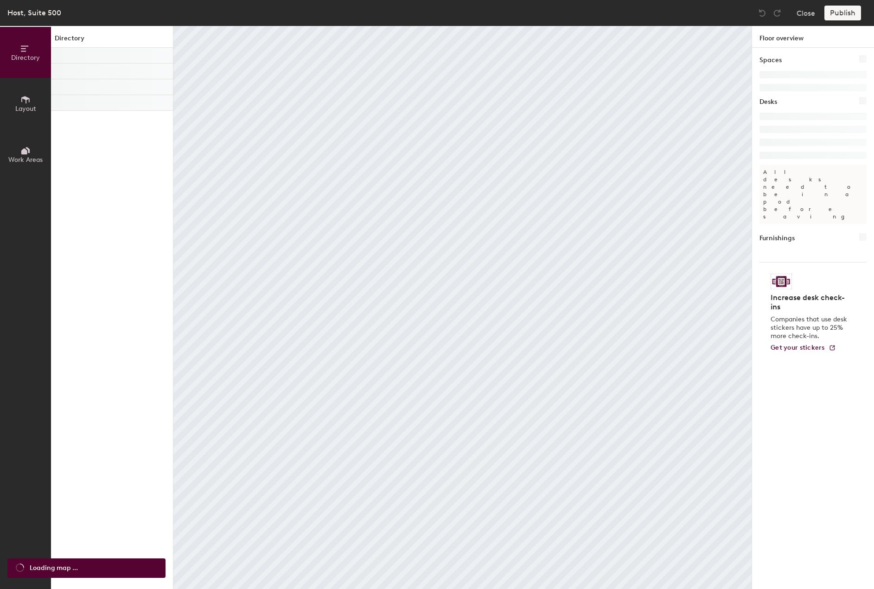  I want to click on span: Layout, so click(25, 108).